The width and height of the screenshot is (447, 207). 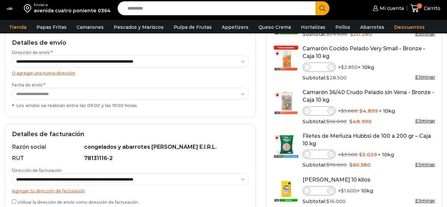 What do you see at coordinates (130, 179) in the screenshot?
I see `select: Dirección de facturación` at bounding box center [130, 179].